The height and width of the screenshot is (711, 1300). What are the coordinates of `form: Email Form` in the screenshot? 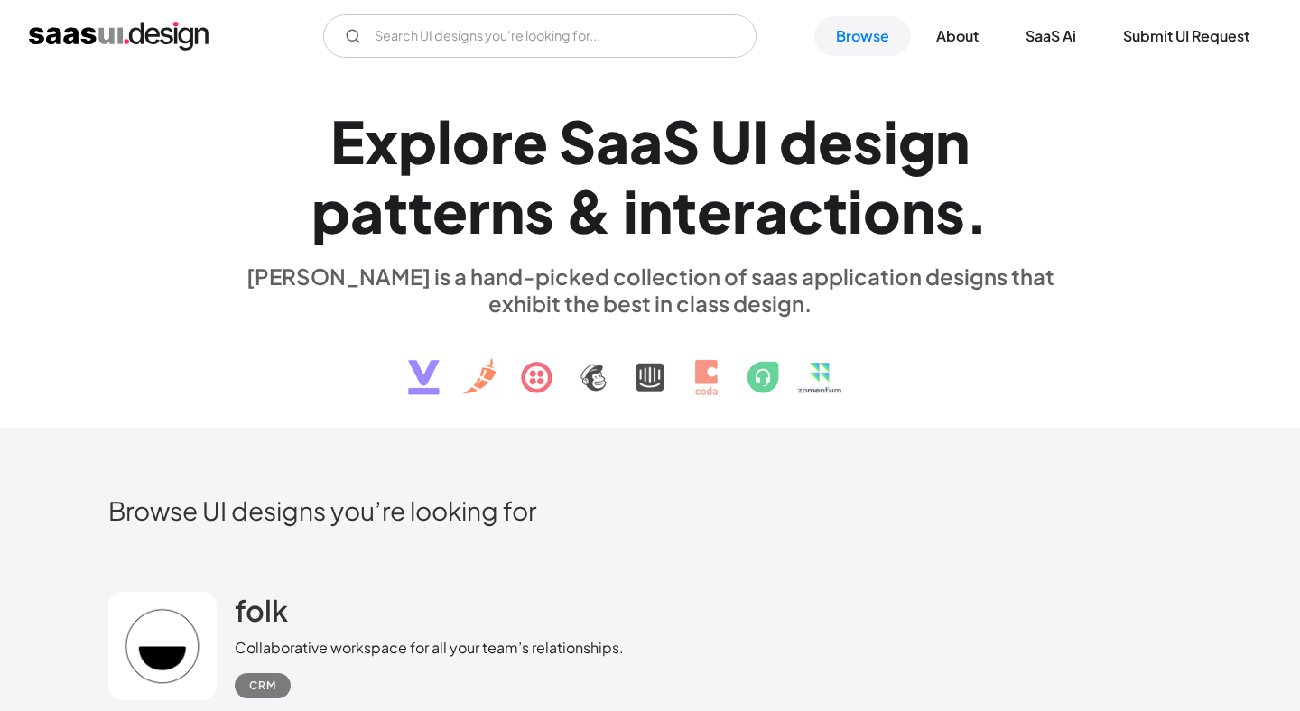 It's located at (540, 36).